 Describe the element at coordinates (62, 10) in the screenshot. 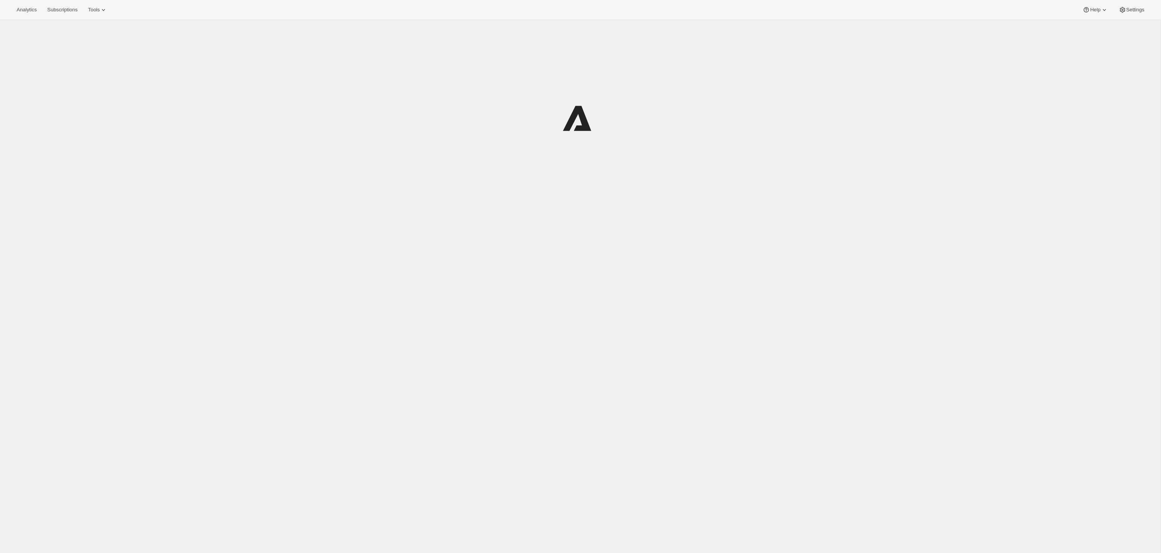

I see `span: Subscriptions` at that location.